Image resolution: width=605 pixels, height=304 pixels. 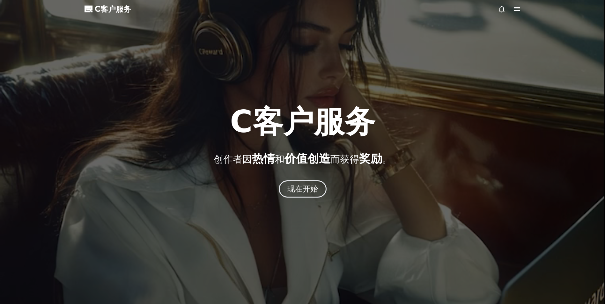 I want to click on a: 现在开始, so click(x=303, y=190).